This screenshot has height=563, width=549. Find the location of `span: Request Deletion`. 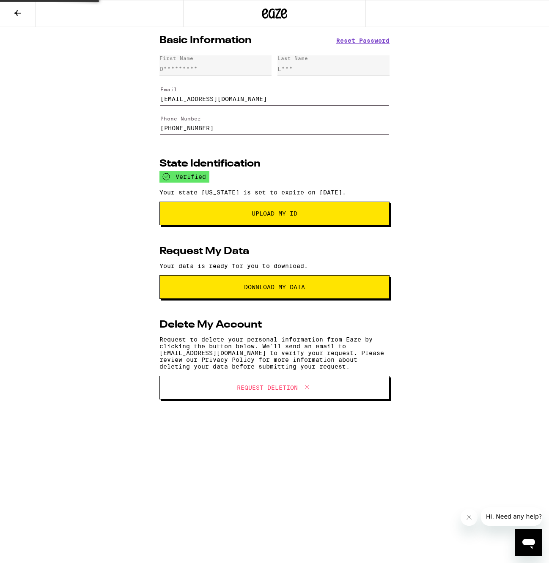

span: Request Deletion is located at coordinates (267, 388).